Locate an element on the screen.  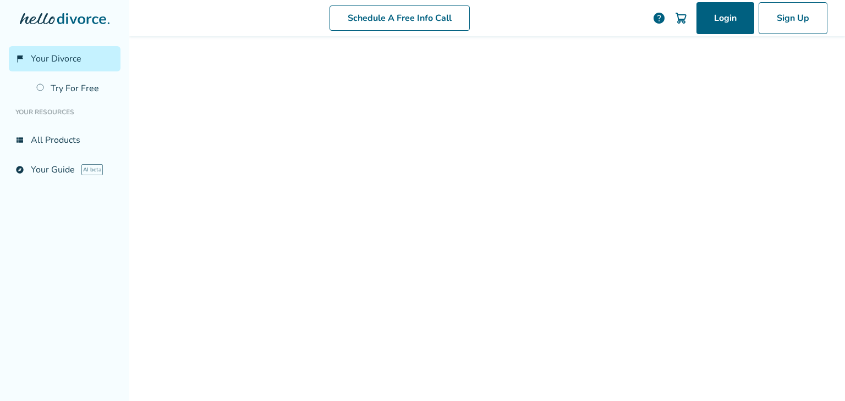
a: exploreYour GuideAI beta is located at coordinates (64, 170).